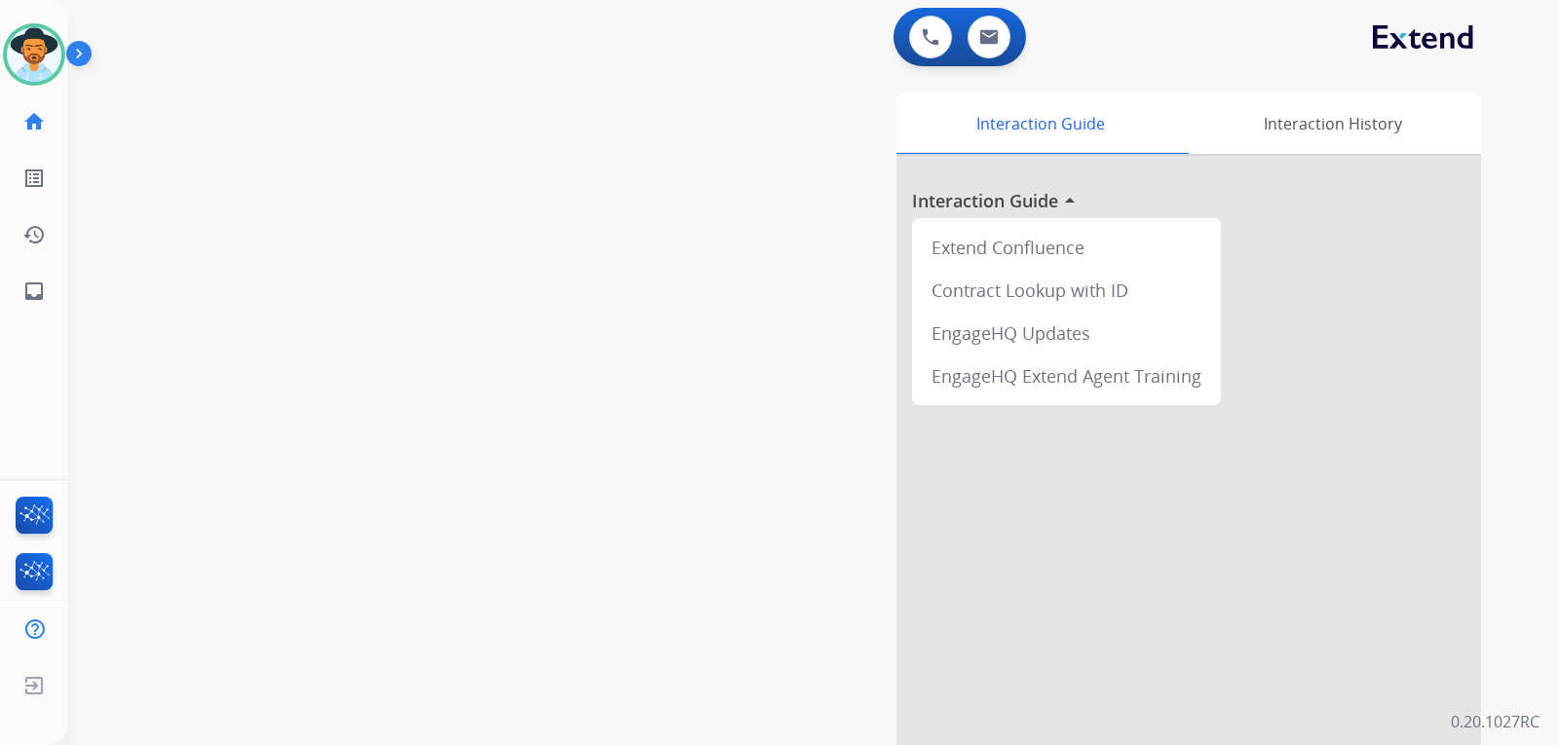  What do you see at coordinates (1495, 722) in the screenshot?
I see `p: 0.20.1027RC` at bounding box center [1495, 722].